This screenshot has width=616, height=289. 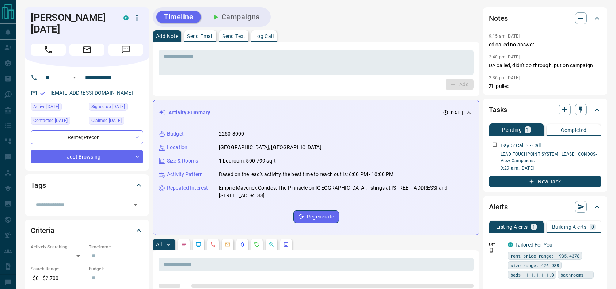 What do you see at coordinates (549, 158) in the screenshot?
I see `a: LEAD TOUCHPOINT SYSTEM | LEASE | CONDOS- View Campaigns` at bounding box center [549, 158].